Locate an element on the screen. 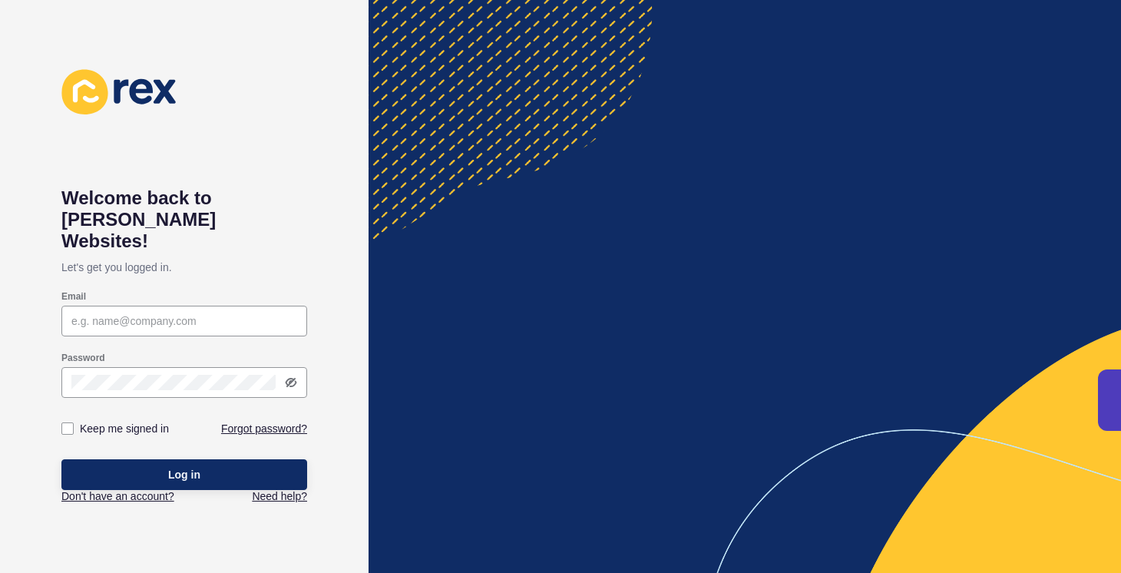 The height and width of the screenshot is (573, 1121). a: Need help? is located at coordinates (279, 496).